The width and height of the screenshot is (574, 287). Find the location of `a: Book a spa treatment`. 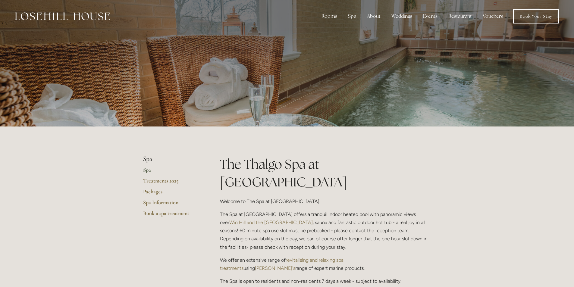

a: Book a spa treatment is located at coordinates (172, 216).